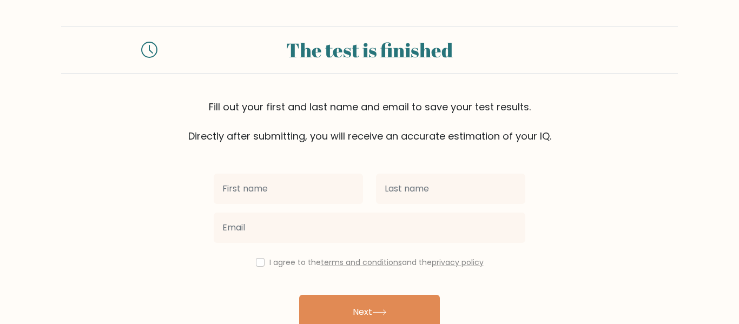  I want to click on div: The test is finished, so click(369, 50).